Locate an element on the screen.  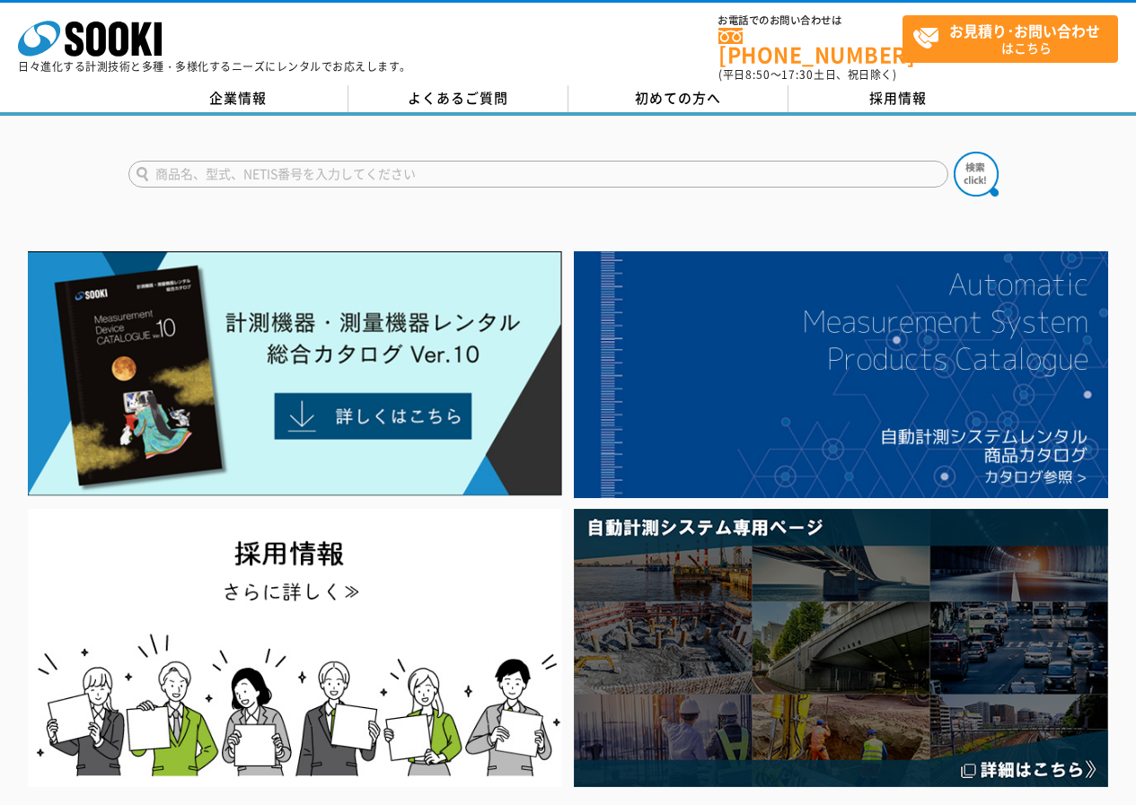
a: お見積り･お問い合わせはこちら is located at coordinates (1010, 39).